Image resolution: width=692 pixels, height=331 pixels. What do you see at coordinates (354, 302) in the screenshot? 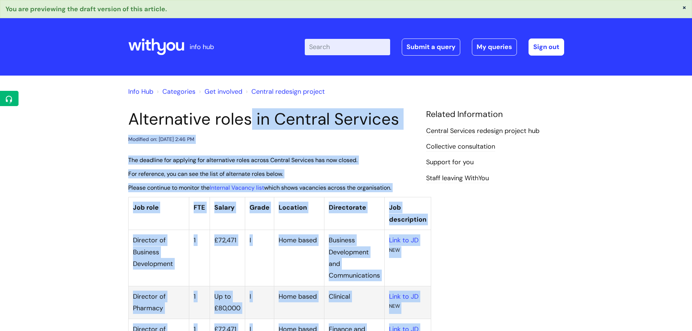
I see `td: Clinical` at bounding box center [354, 302].